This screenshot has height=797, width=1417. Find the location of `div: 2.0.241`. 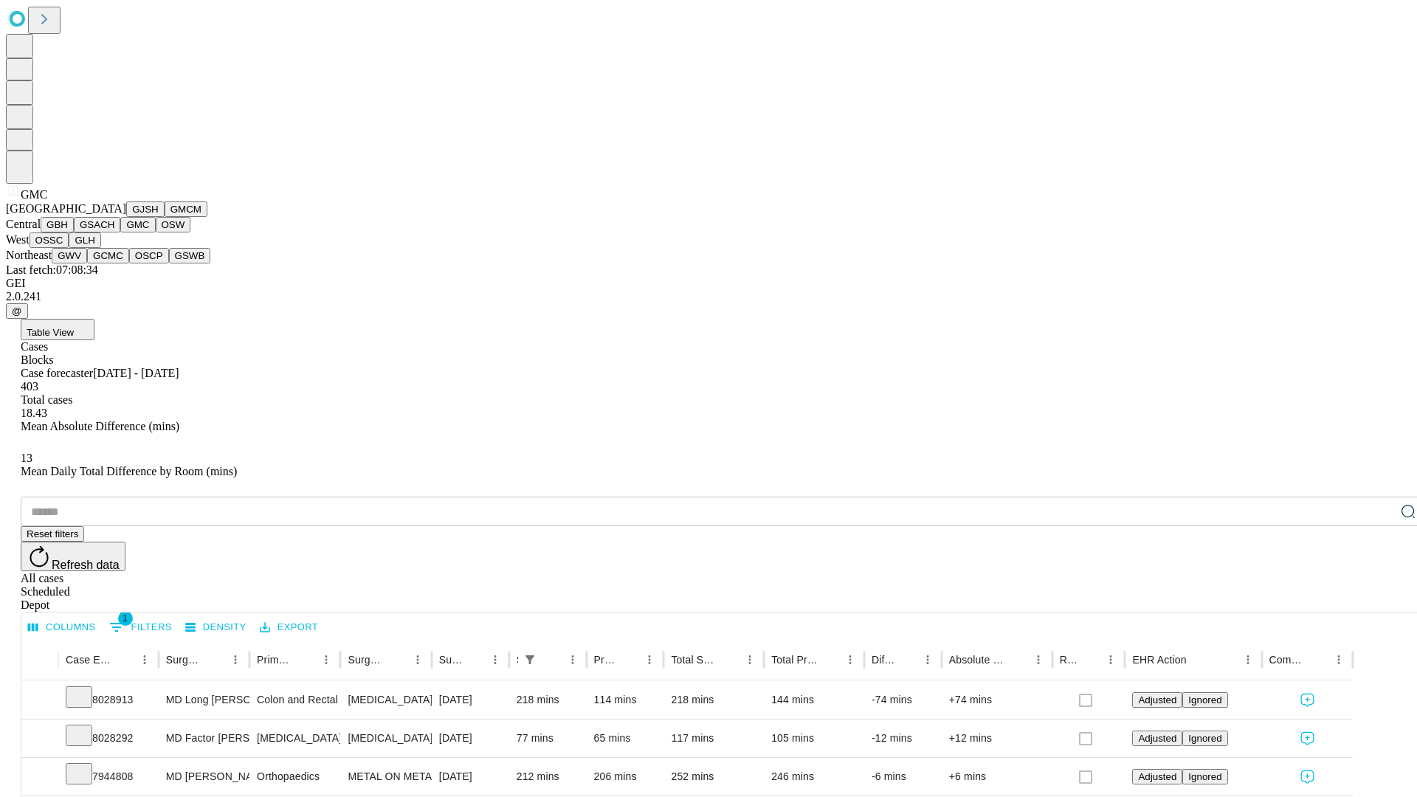

div: 2.0.241 is located at coordinates (708, 297).